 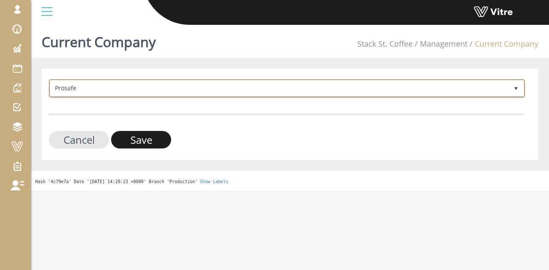 I want to click on input: Cancel, so click(x=79, y=140).